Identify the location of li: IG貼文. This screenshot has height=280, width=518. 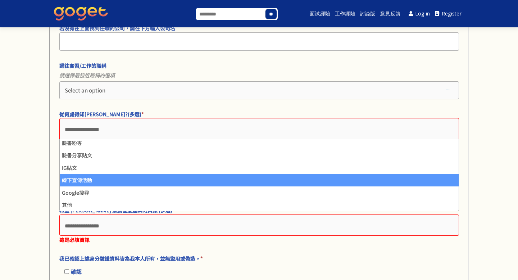
(259, 168).